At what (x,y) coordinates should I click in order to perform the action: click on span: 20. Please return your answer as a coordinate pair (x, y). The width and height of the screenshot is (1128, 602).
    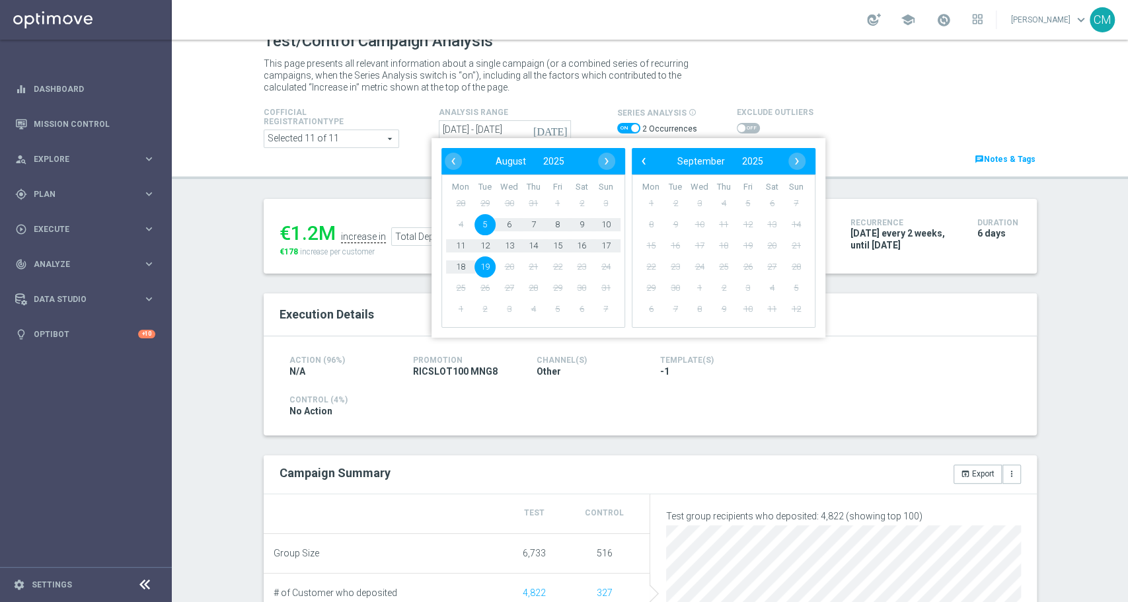
    Looking at the image, I should click on (509, 267).